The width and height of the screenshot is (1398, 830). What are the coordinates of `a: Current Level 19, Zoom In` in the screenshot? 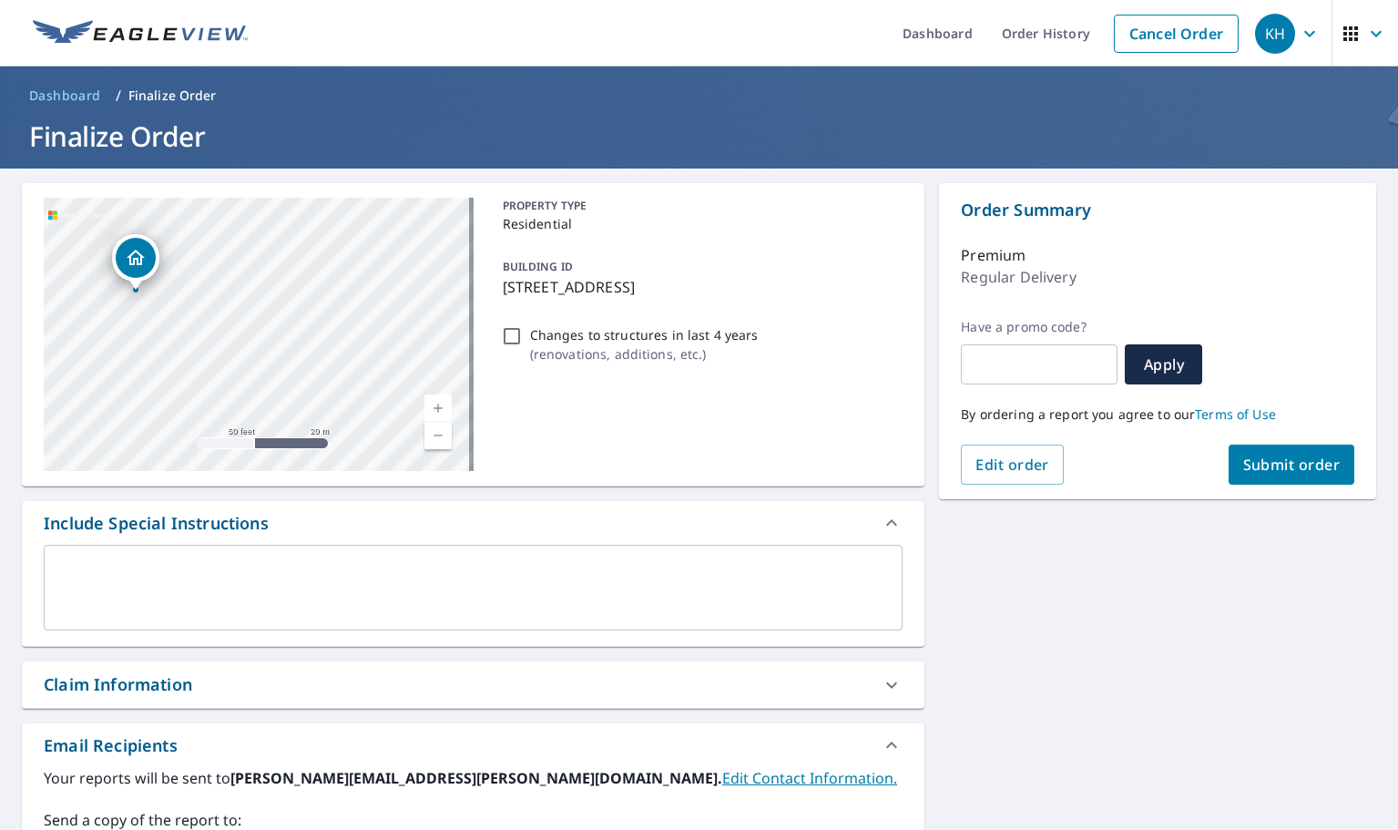 It's located at (438, 408).